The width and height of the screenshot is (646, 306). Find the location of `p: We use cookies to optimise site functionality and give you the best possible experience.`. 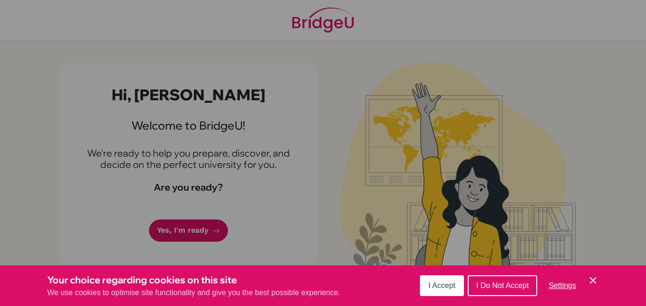

p: We use cookies to optimise site functionality and give you the best possible experience. is located at coordinates (194, 293).